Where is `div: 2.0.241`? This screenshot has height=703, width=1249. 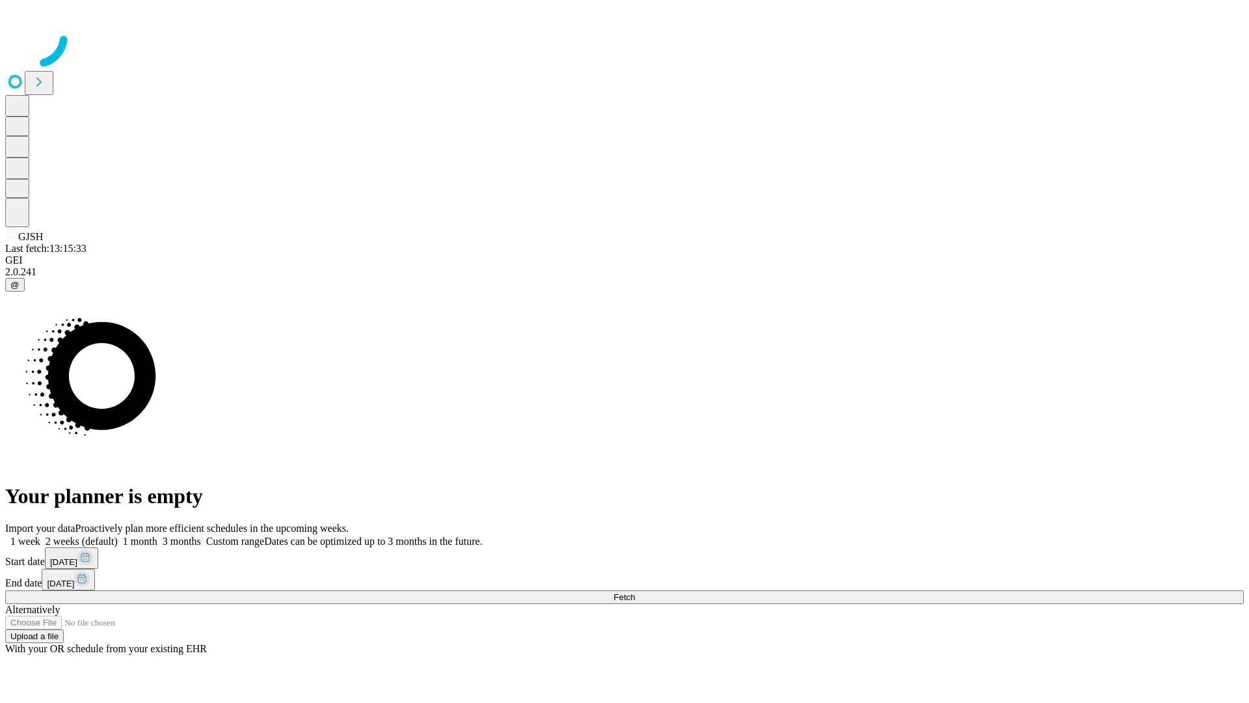
div: 2.0.241 is located at coordinates (625, 272).